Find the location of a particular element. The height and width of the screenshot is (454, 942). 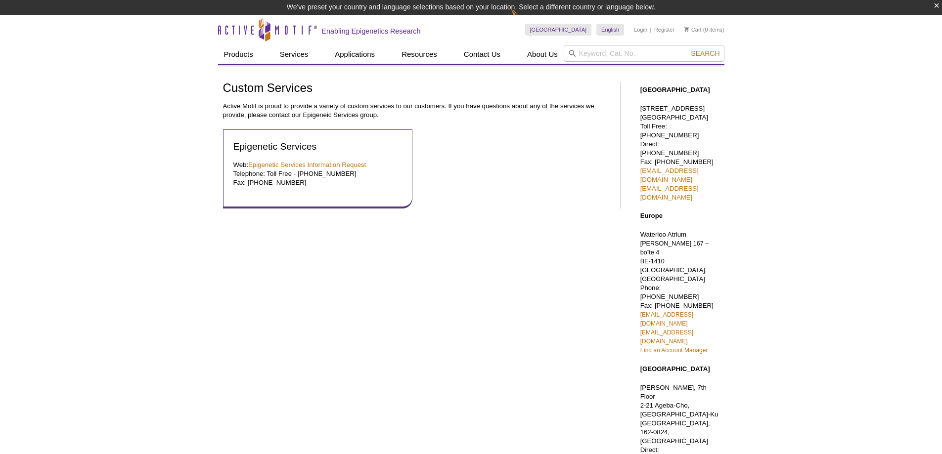

h1: Custom Services is located at coordinates (416, 88).